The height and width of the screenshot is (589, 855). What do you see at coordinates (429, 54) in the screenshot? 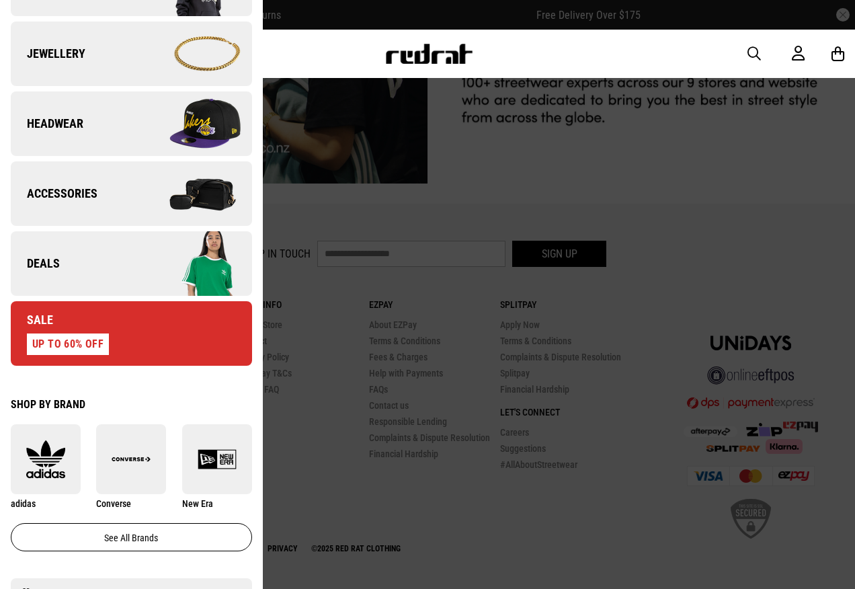
I see `img: Redrat logo` at bounding box center [429, 54].